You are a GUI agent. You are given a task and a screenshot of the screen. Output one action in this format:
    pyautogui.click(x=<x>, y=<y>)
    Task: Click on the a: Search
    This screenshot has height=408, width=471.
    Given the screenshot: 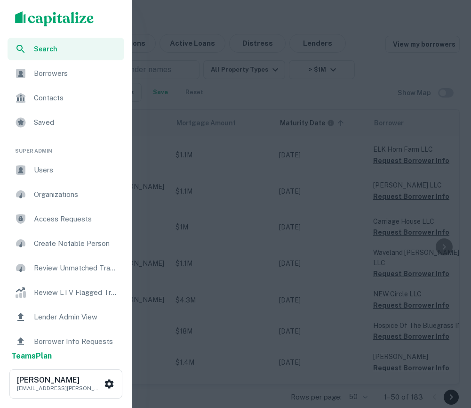 What is the action you would take?
    pyautogui.click(x=66, y=49)
    